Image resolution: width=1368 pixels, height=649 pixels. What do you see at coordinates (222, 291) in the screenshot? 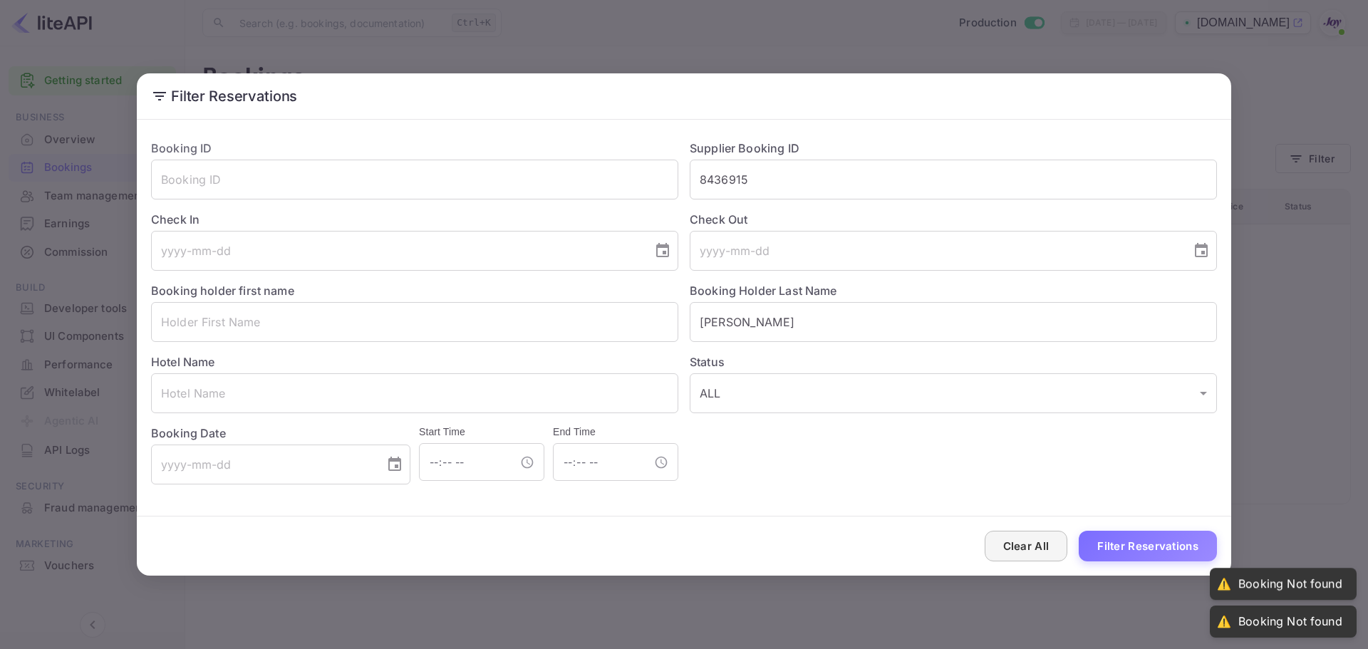
I see `label: Booking holder first name` at bounding box center [222, 291].